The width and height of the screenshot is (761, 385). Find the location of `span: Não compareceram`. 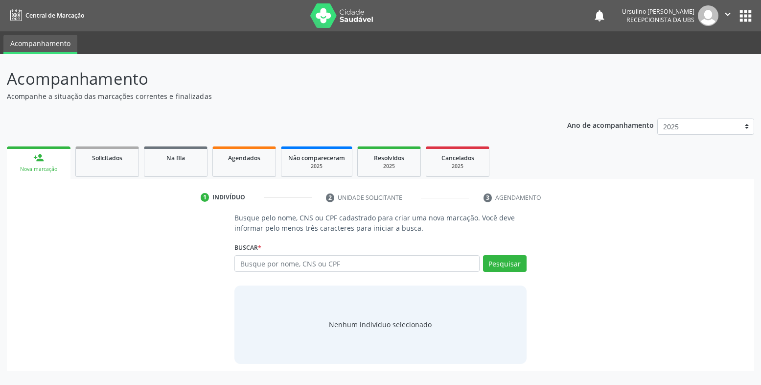

span: Não compareceram is located at coordinates (317, 158).